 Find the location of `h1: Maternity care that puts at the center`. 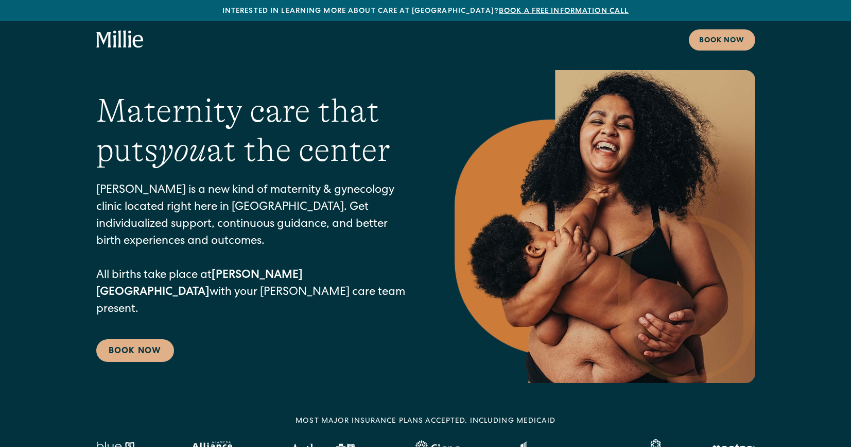

h1: Maternity care that puts at the center is located at coordinates (255, 131).